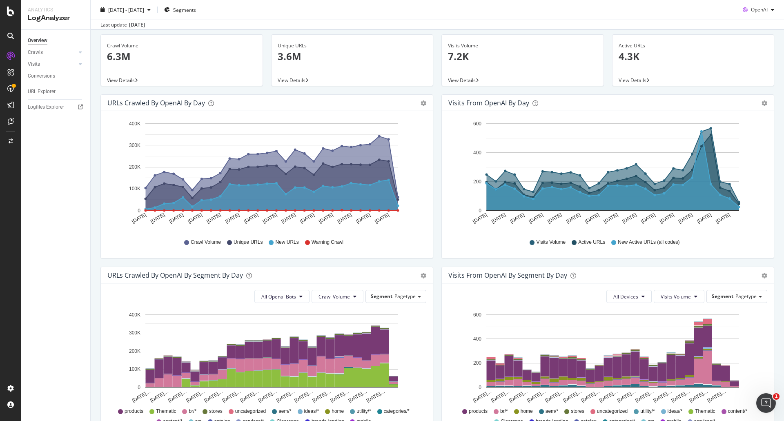 This screenshot has height=421, width=784. Describe the element at coordinates (523, 56) in the screenshot. I see `p: 7.2K` at that location.